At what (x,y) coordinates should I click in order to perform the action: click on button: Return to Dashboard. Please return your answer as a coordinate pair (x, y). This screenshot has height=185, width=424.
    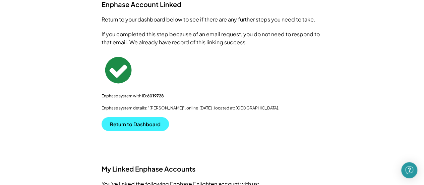
    Looking at the image, I should click on (135, 124).